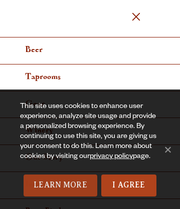  I want to click on div: This site uses cookies to enhance user experience, analyze site usage and provide a personalized ..., so click(90, 138).